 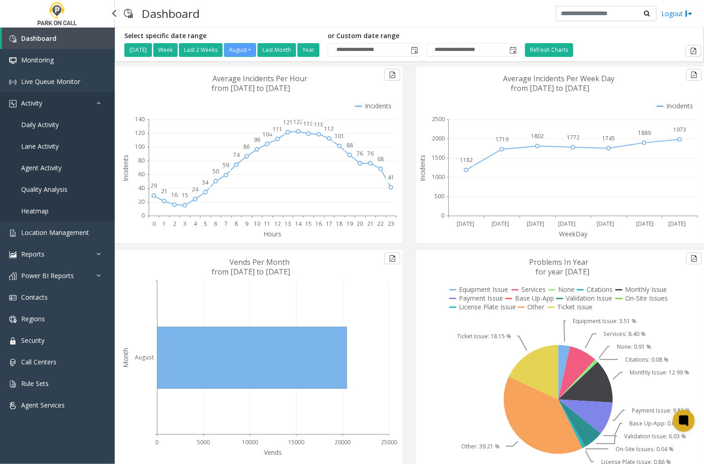 I want to click on button: Week, so click(x=165, y=50).